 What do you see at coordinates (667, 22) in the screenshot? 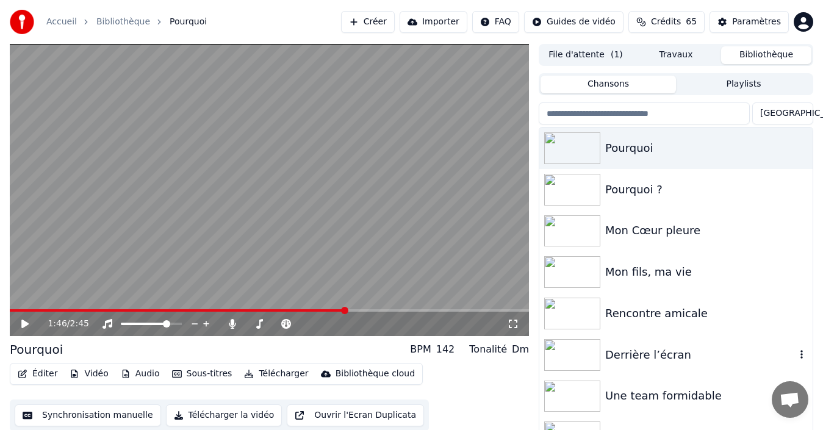
I see `button: Crédits65` at bounding box center [667, 22].